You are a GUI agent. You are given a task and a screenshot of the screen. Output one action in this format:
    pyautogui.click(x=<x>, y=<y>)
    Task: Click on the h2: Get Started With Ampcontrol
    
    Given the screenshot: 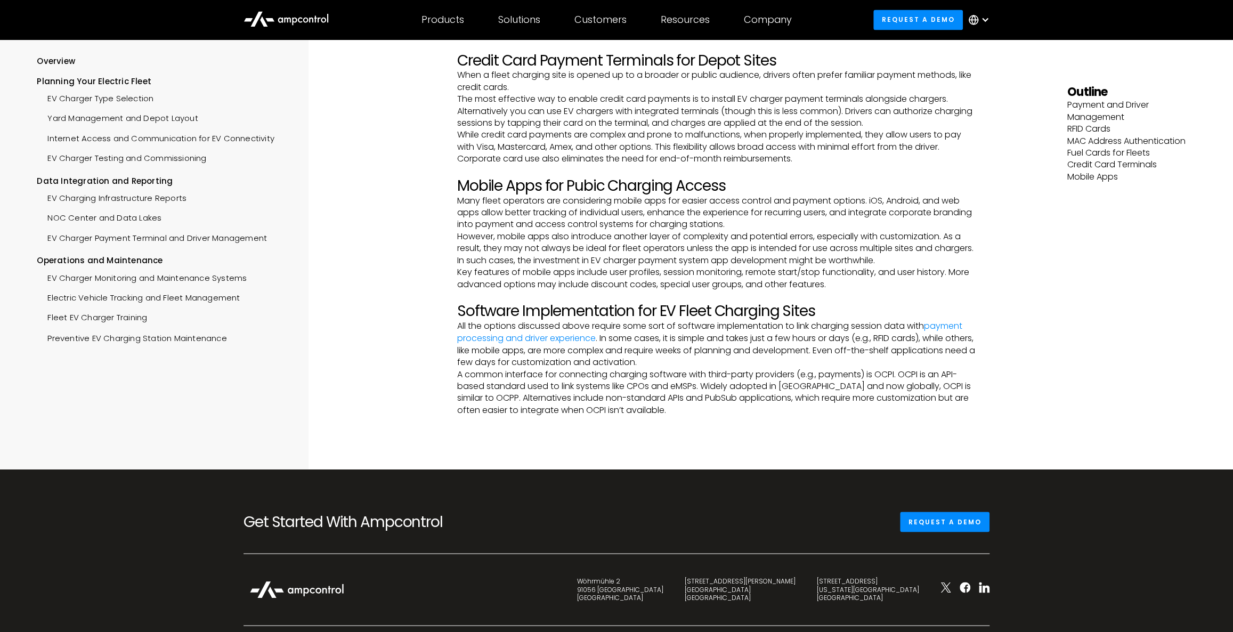 What is the action you would take?
    pyautogui.click(x=361, y=522)
    